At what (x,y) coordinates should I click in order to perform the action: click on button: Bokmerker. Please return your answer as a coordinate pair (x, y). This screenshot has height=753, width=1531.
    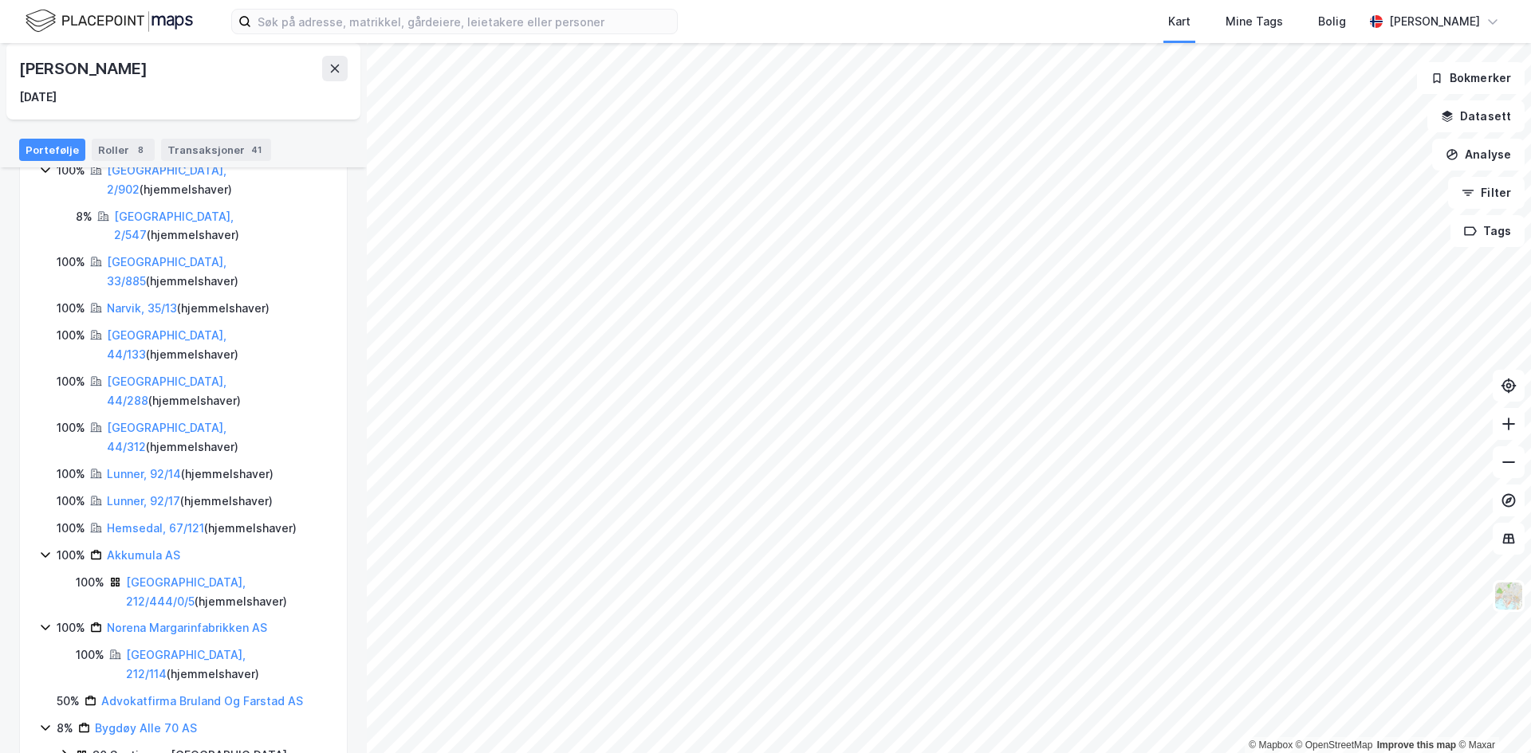
    Looking at the image, I should click on (1470, 78).